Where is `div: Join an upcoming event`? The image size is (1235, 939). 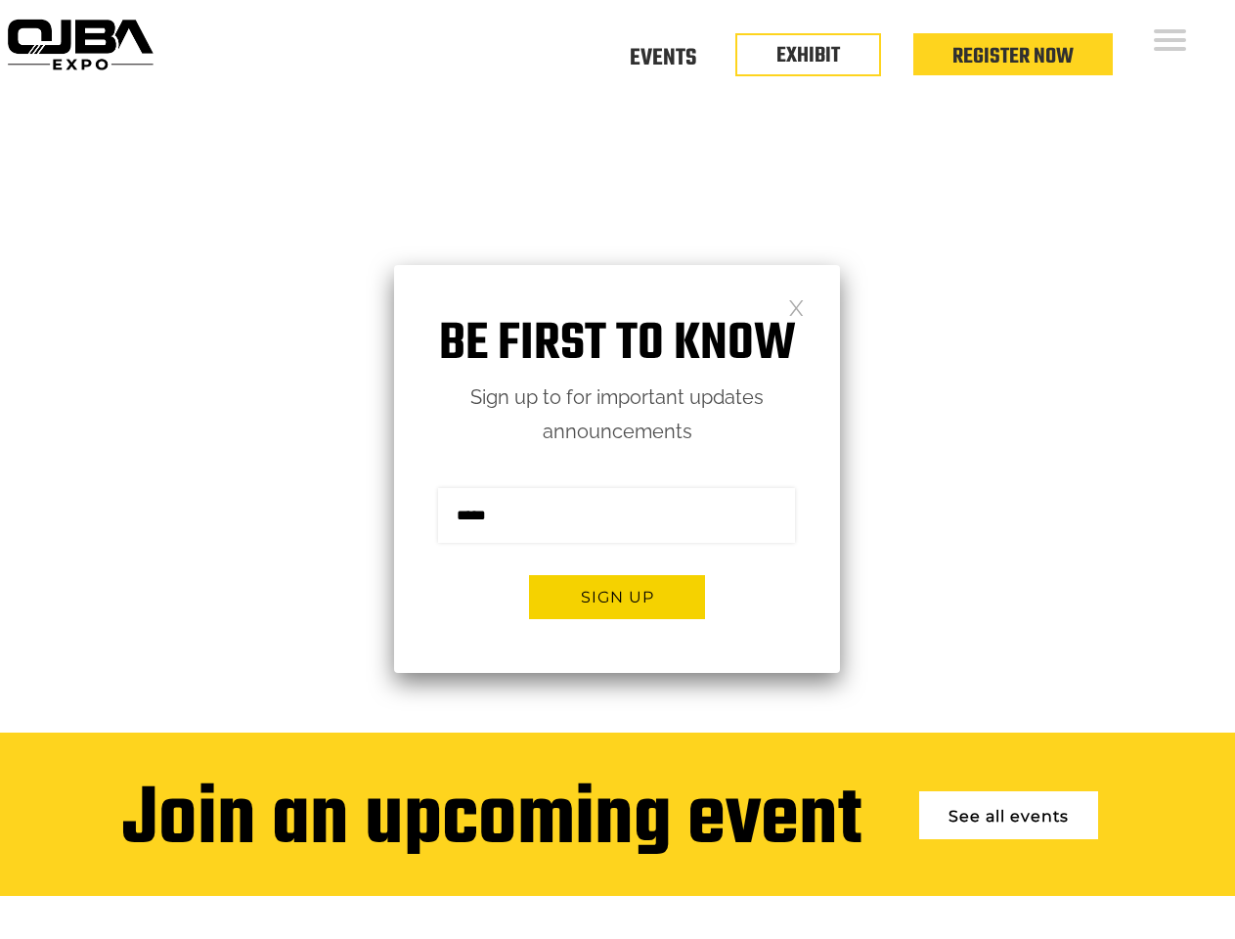
div: Join an upcoming event is located at coordinates (492, 822).